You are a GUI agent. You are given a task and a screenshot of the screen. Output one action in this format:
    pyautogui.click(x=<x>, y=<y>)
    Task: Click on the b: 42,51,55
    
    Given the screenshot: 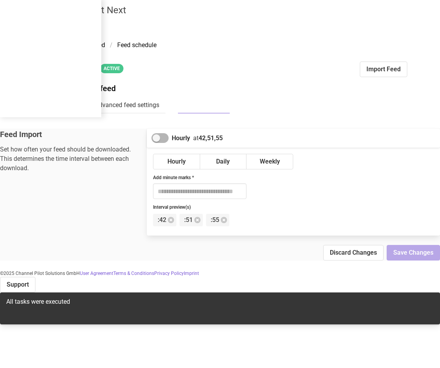 What is the action you would take?
    pyautogui.click(x=211, y=138)
    